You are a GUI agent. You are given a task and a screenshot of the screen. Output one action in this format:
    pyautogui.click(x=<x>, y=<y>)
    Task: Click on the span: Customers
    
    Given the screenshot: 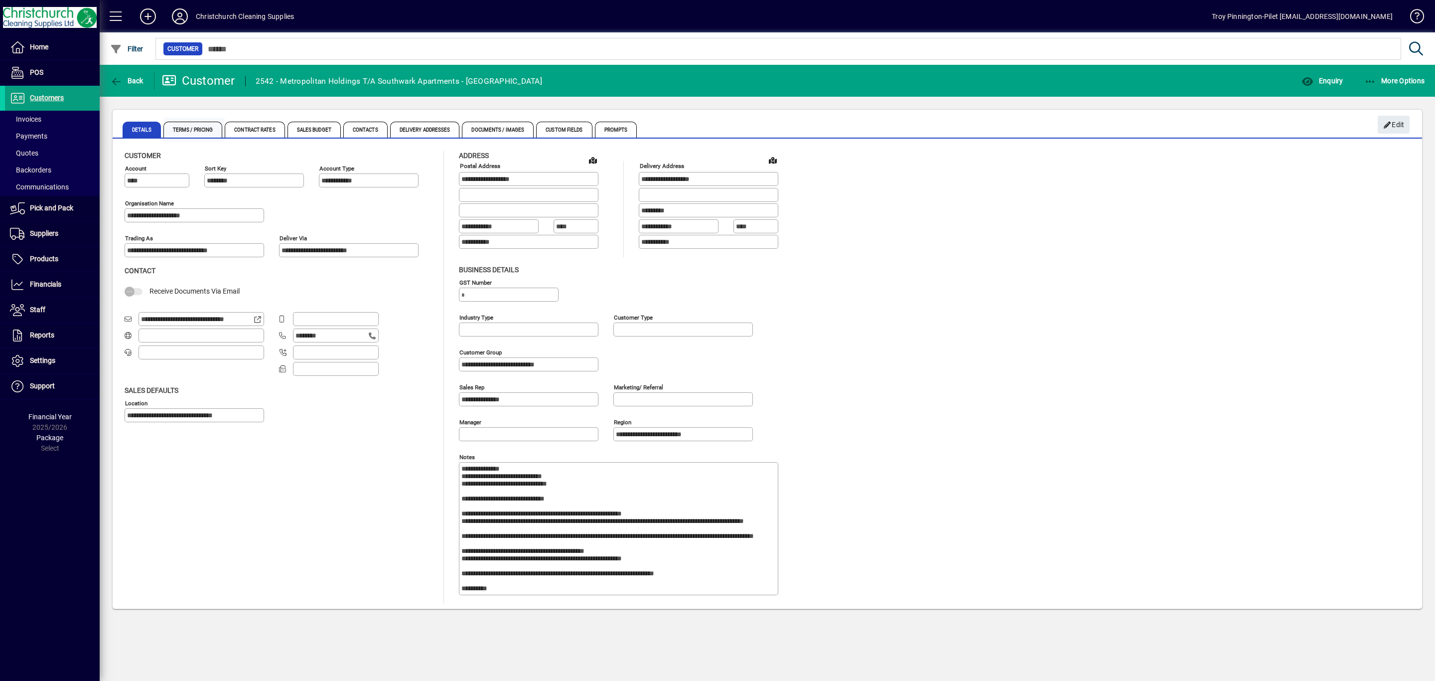 What is the action you would take?
    pyautogui.click(x=47, y=98)
    